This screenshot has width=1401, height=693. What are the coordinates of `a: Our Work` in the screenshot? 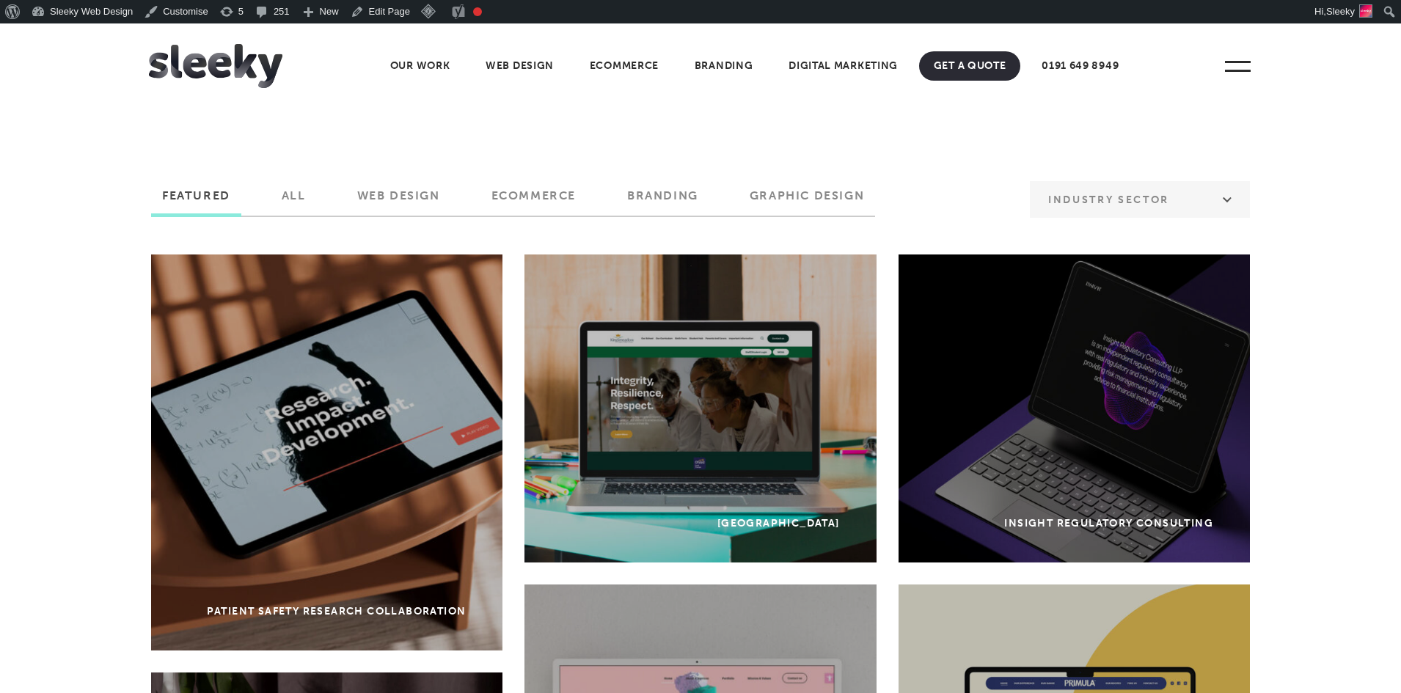 It's located at (420, 66).